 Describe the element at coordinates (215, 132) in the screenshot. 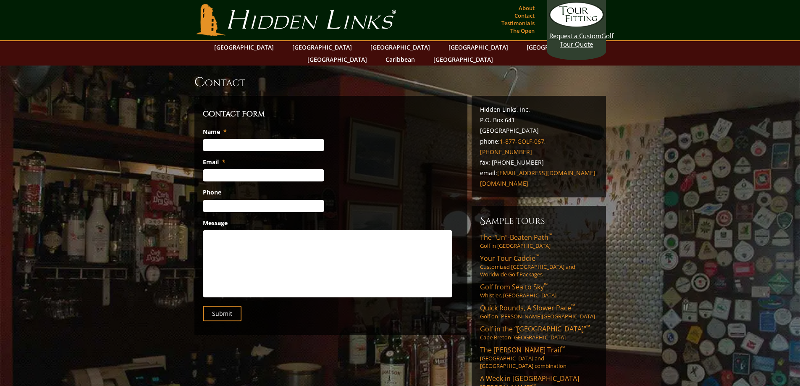

I see `label: Name` at that location.